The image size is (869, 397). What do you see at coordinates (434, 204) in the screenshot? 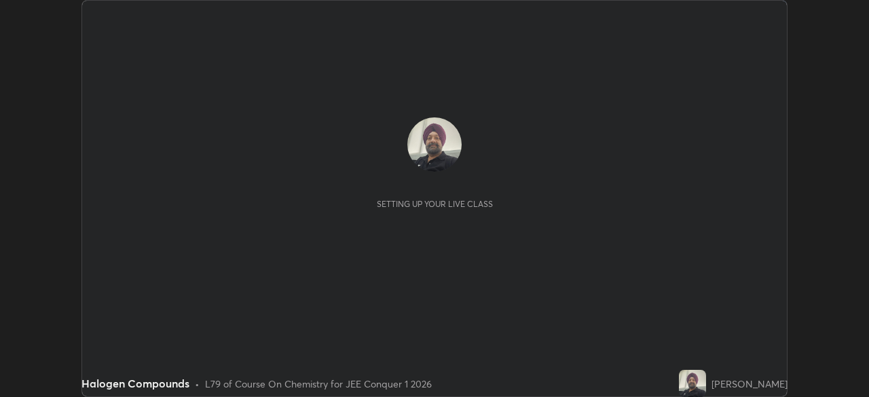
I see `div: Setting up your live class` at bounding box center [434, 204].